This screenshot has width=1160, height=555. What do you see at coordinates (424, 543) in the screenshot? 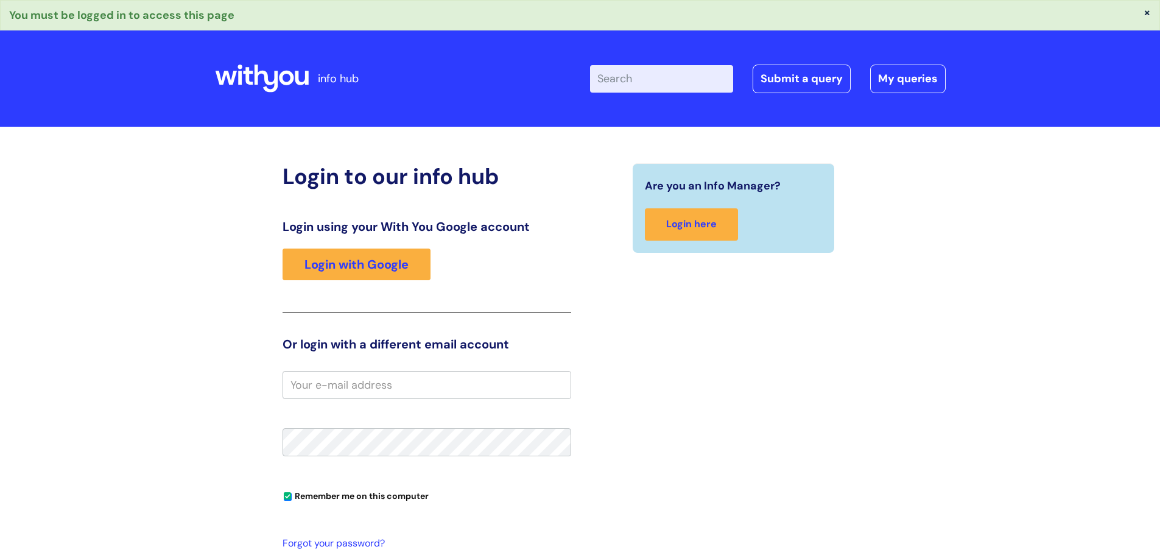
I see `a: Forgot your password?` at bounding box center [424, 543].